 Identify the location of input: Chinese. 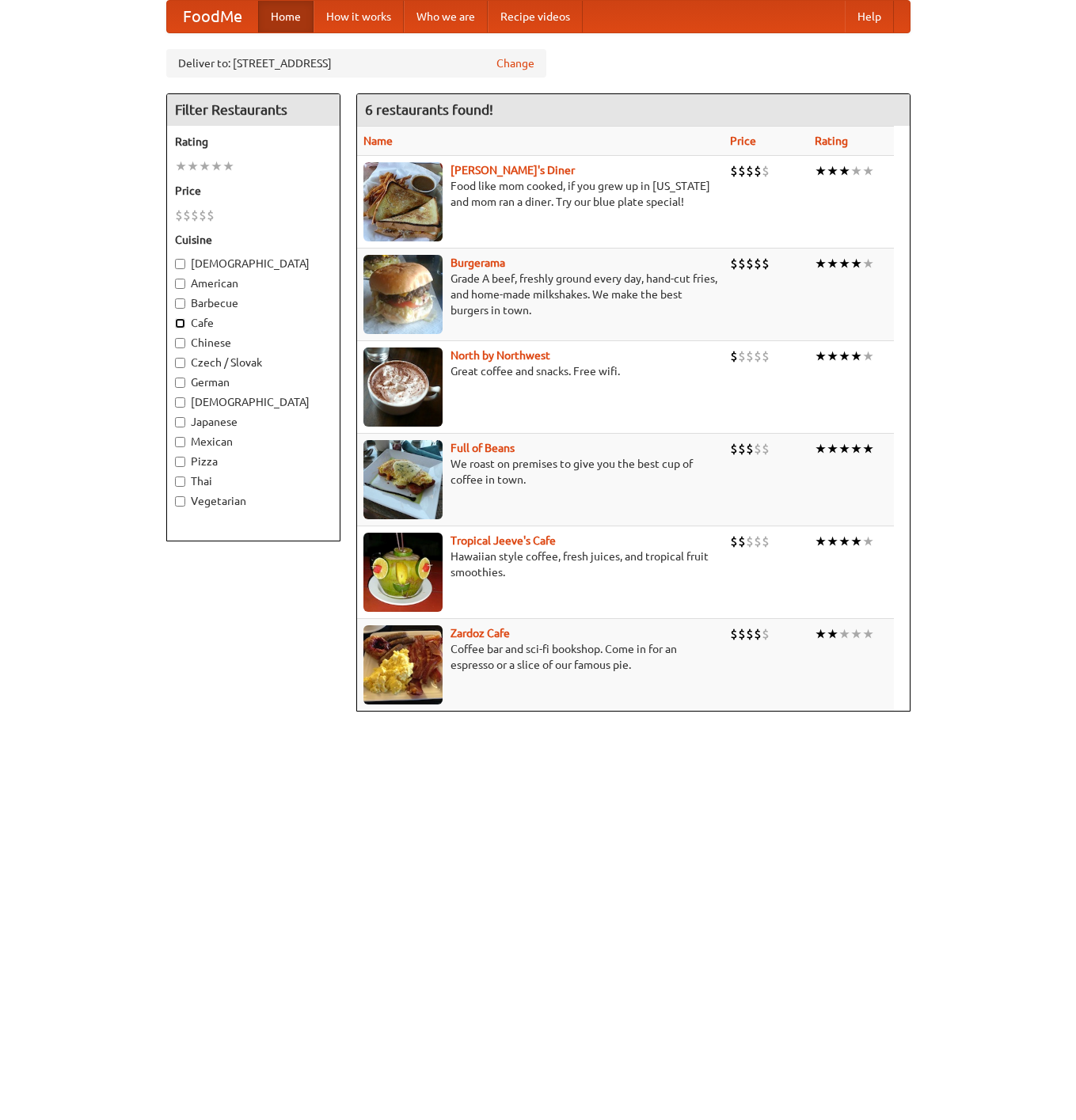
(179, 343).